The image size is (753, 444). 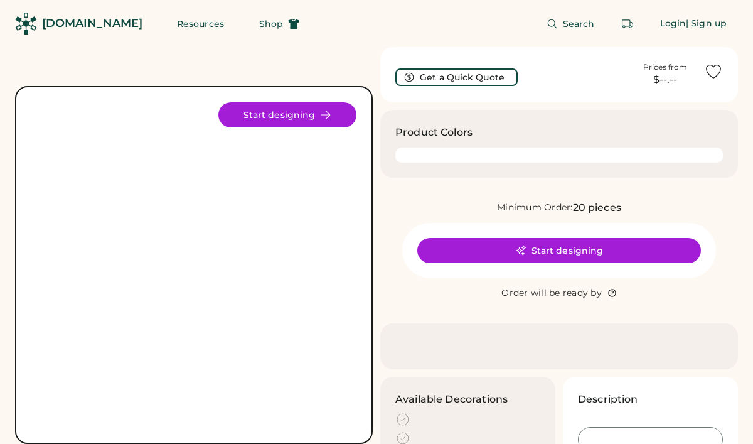 What do you see at coordinates (666, 67) in the screenshot?
I see `div: Prices from` at bounding box center [666, 67].